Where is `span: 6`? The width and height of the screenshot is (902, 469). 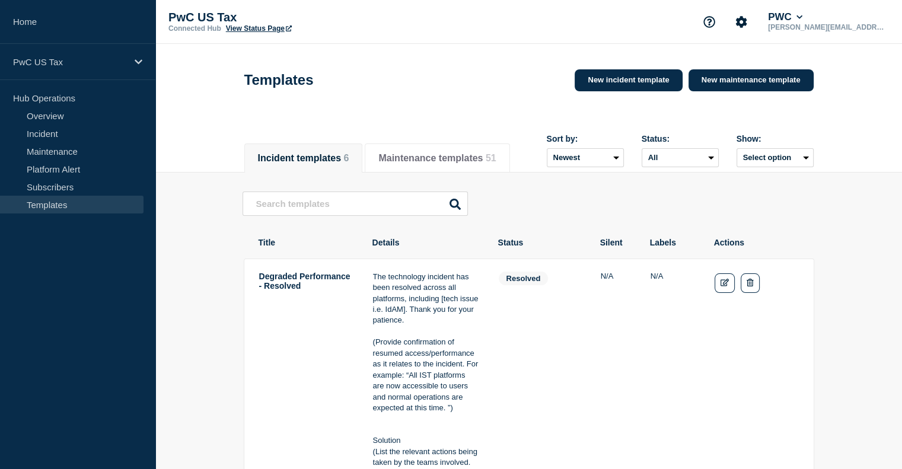
span: 6 is located at coordinates (346, 158).